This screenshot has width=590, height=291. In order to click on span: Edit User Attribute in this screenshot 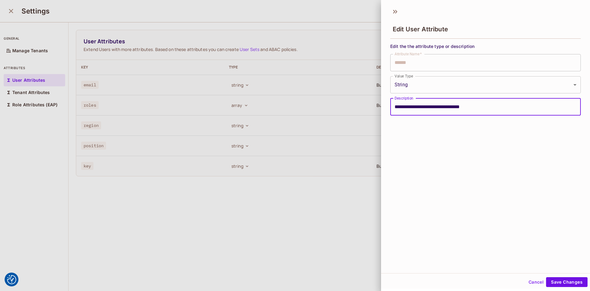, I will do `click(420, 29)`.